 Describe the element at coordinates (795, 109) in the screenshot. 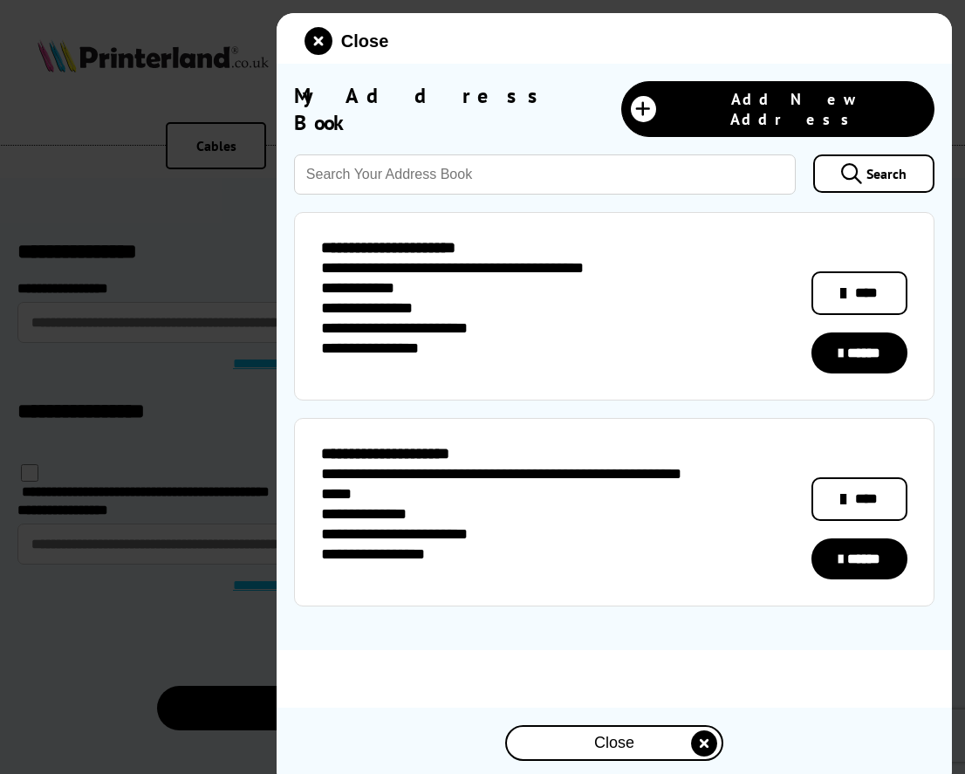

I see `span: Add New Address` at that location.